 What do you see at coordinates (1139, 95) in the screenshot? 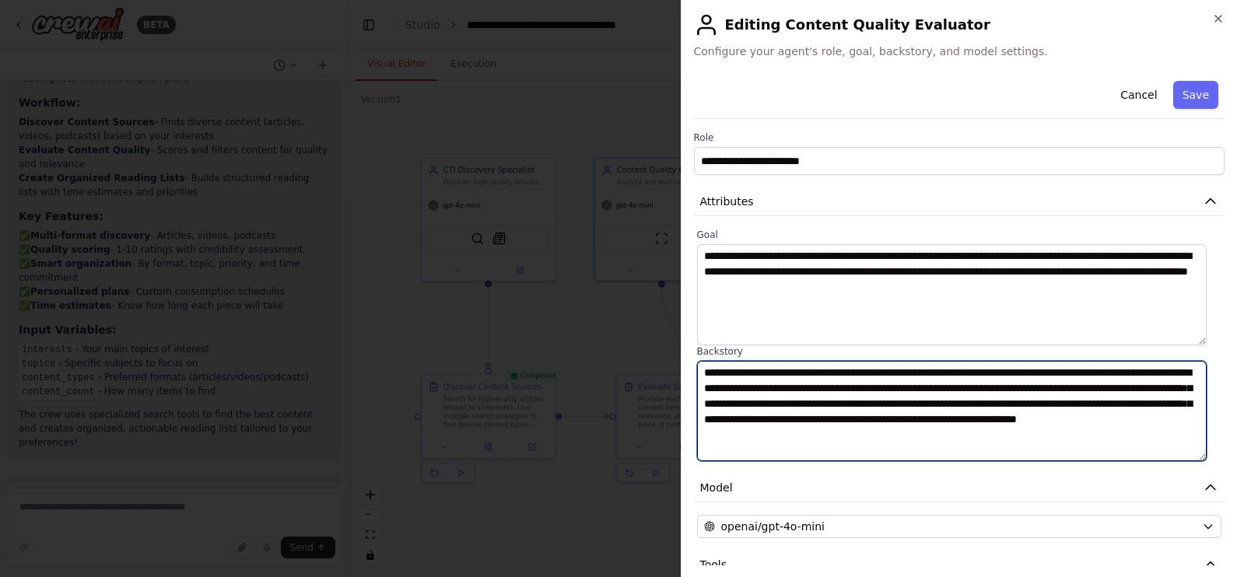
I see `button: Cancel` at bounding box center [1139, 95].